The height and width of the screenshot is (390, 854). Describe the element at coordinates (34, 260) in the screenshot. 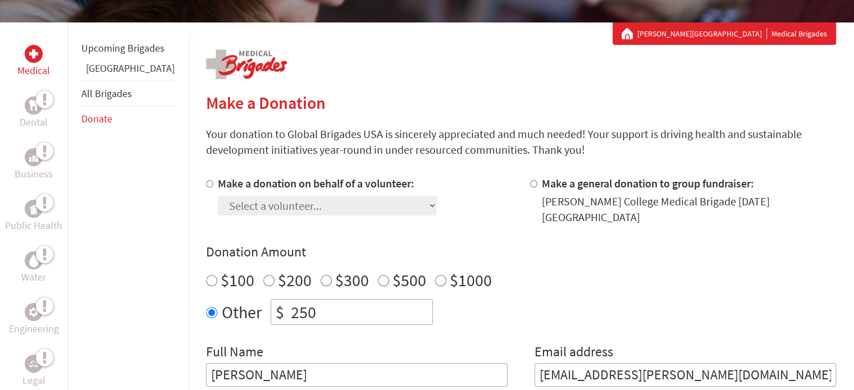

I see `img: Water` at that location.